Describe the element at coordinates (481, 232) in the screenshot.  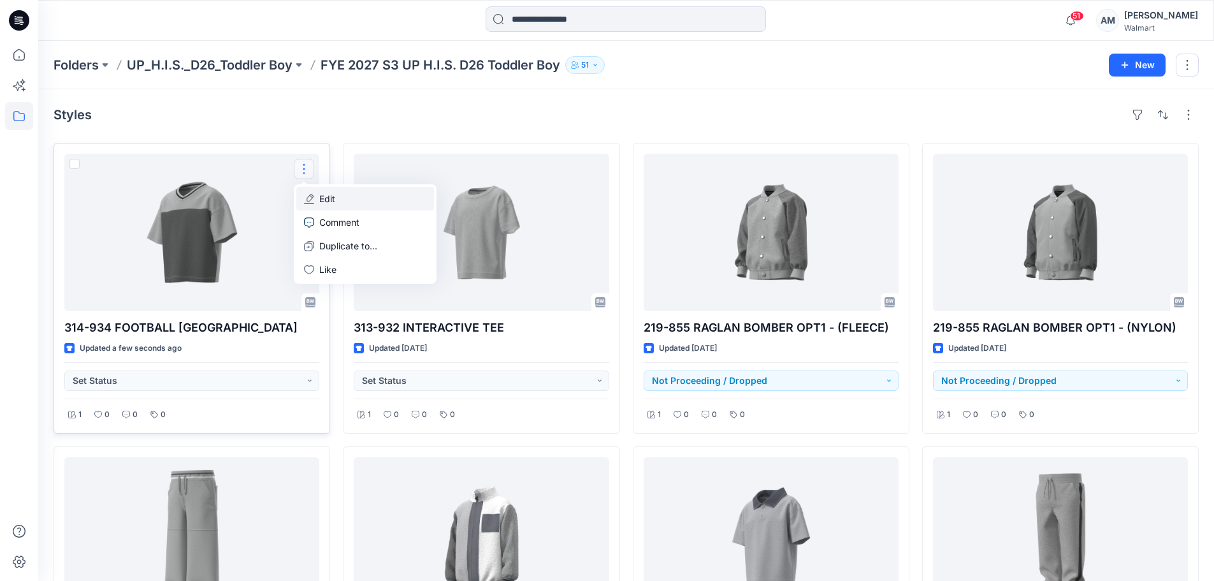
I see `a: 313-932 INTERACTIVE TEE` at that location.